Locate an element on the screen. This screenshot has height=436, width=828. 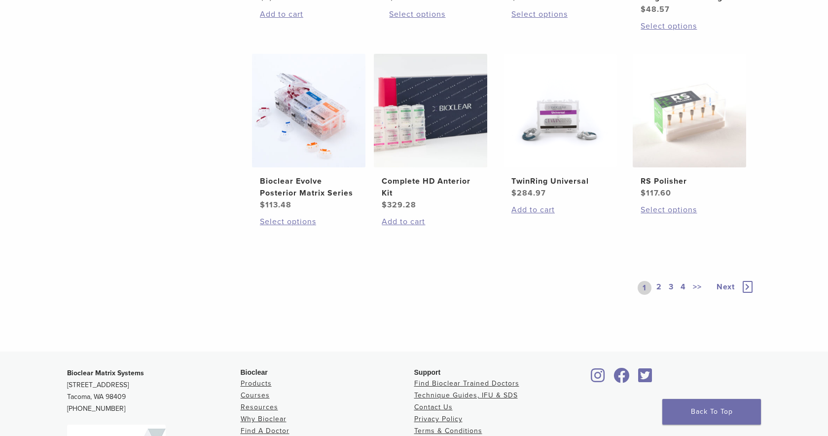
img: Bioclear Evolve Posterior Matrix Series is located at coordinates (309, 111).